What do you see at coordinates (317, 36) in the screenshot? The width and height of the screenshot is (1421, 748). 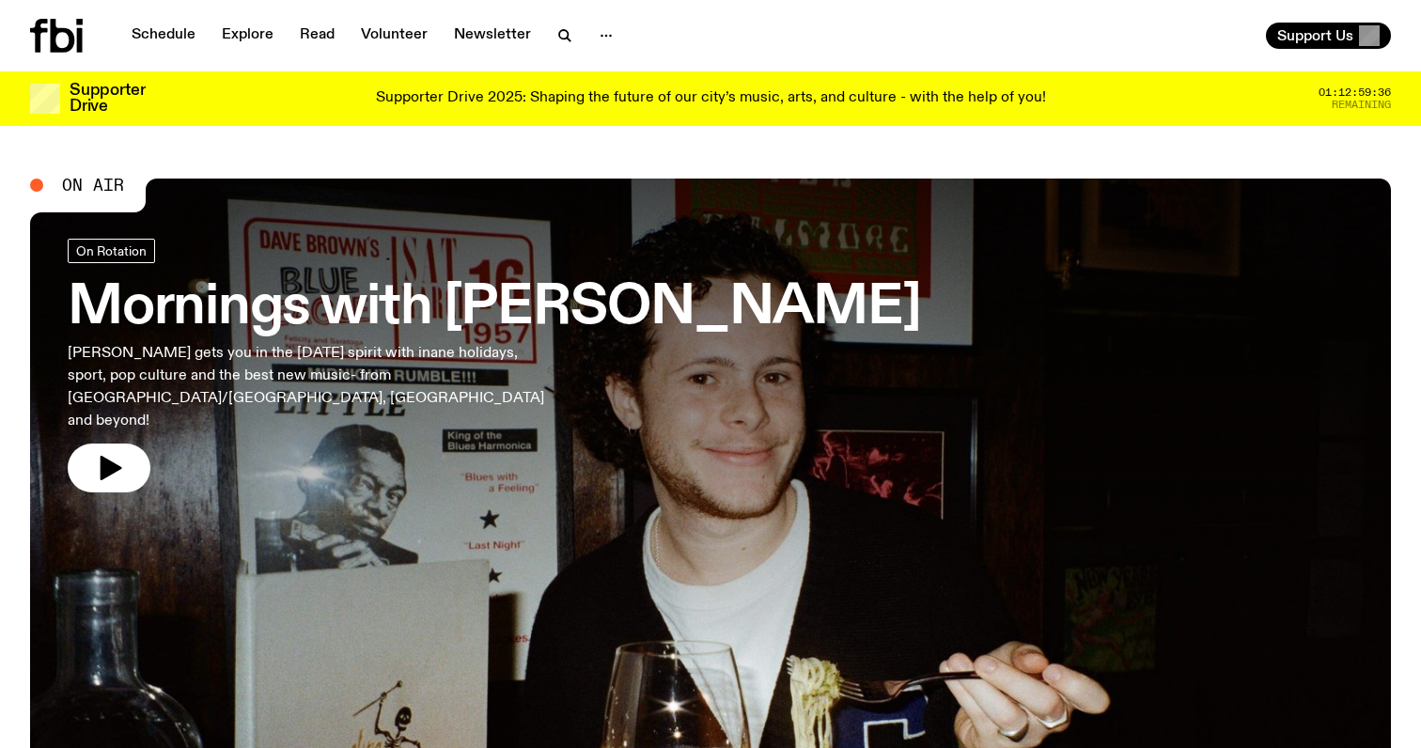 I see `a: Read` at bounding box center [317, 36].